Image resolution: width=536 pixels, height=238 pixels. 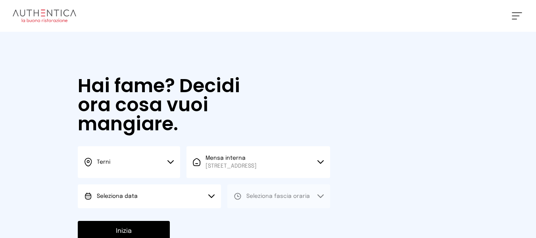 What do you see at coordinates (117, 196) in the screenshot?
I see `span: Seleziona data` at bounding box center [117, 196].